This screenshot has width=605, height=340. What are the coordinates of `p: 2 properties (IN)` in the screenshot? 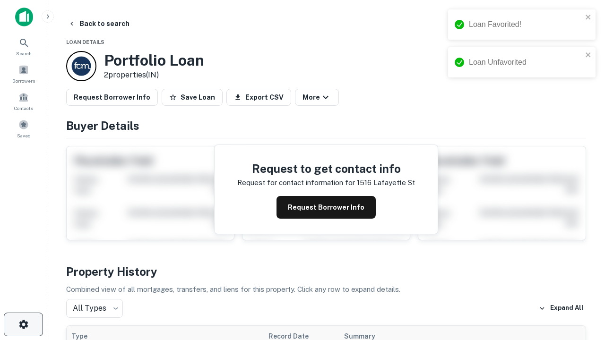 It's located at (154, 75).